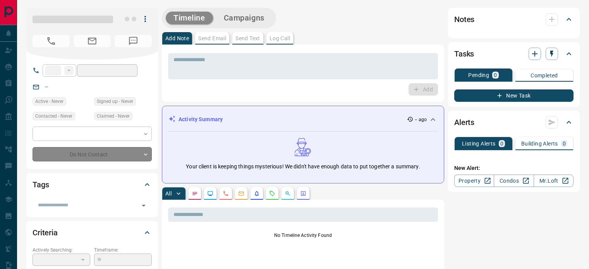 This screenshot has height=269, width=589. What do you see at coordinates (420, 120) in the screenshot?
I see `p: -- ago` at bounding box center [420, 120].